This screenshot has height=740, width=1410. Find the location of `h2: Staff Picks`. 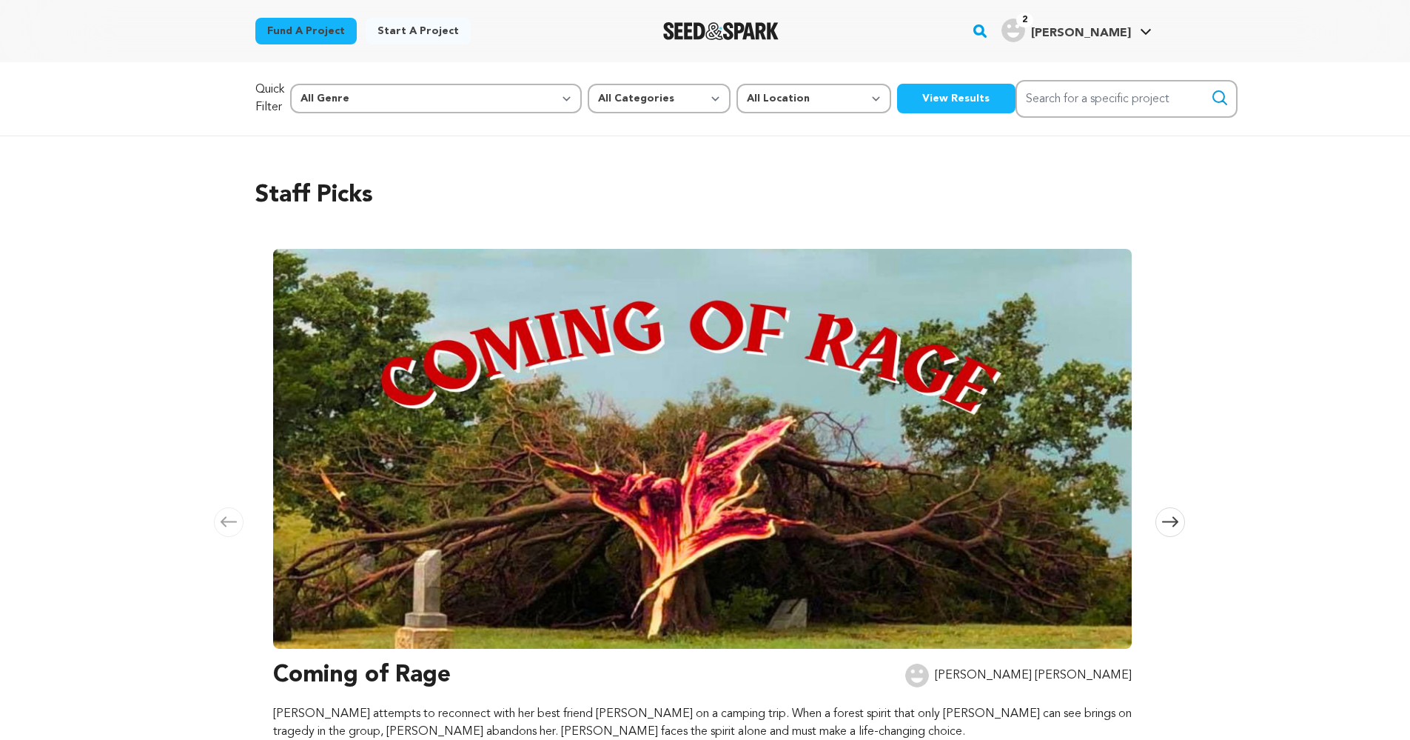

h2: Staff Picks is located at coordinates (706, 195).